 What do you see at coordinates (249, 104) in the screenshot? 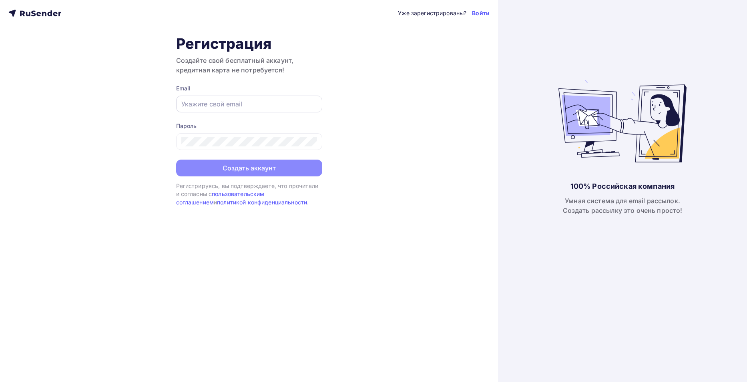
I see `input: Укажите свой email` at bounding box center [249, 104].